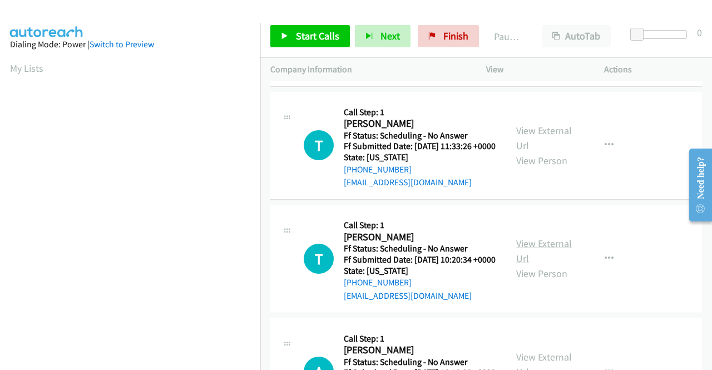 This screenshot has width=712, height=370. What do you see at coordinates (390, 36) in the screenshot?
I see `span: Next` at bounding box center [390, 36].